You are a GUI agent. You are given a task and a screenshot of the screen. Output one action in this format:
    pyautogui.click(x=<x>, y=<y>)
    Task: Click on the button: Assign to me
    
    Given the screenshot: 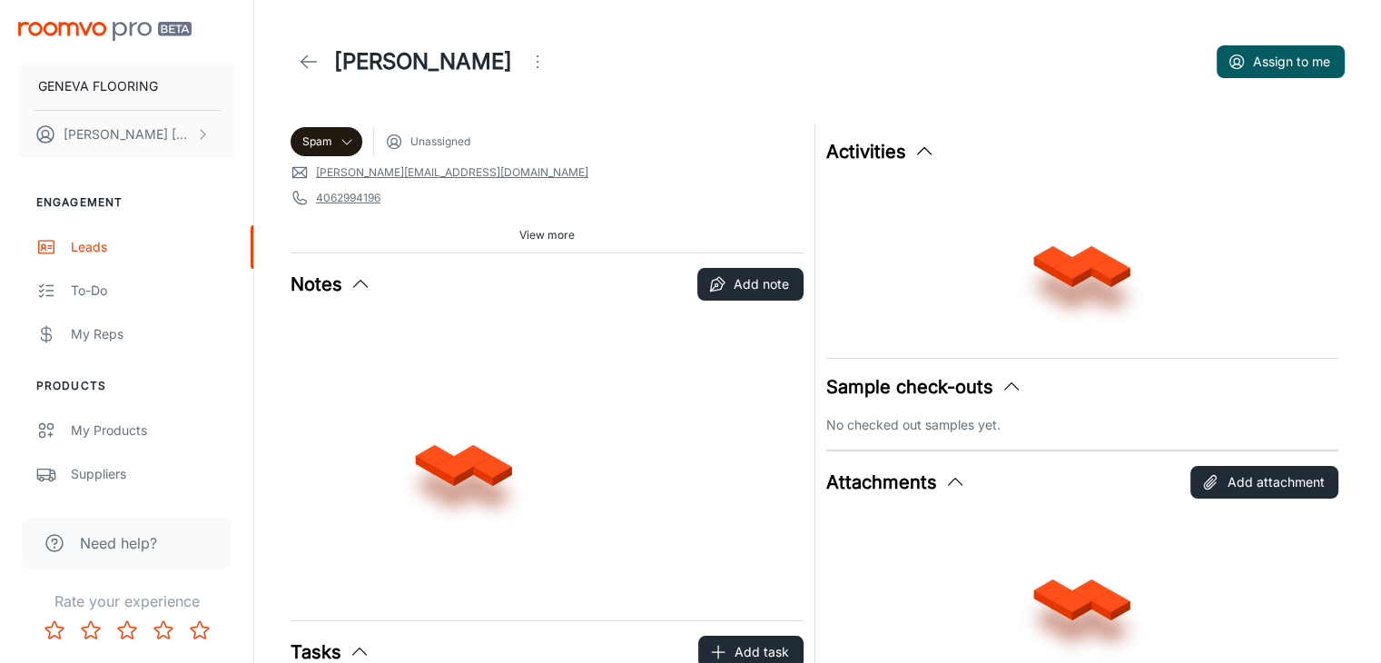 What is the action you would take?
    pyautogui.click(x=1280, y=62)
    